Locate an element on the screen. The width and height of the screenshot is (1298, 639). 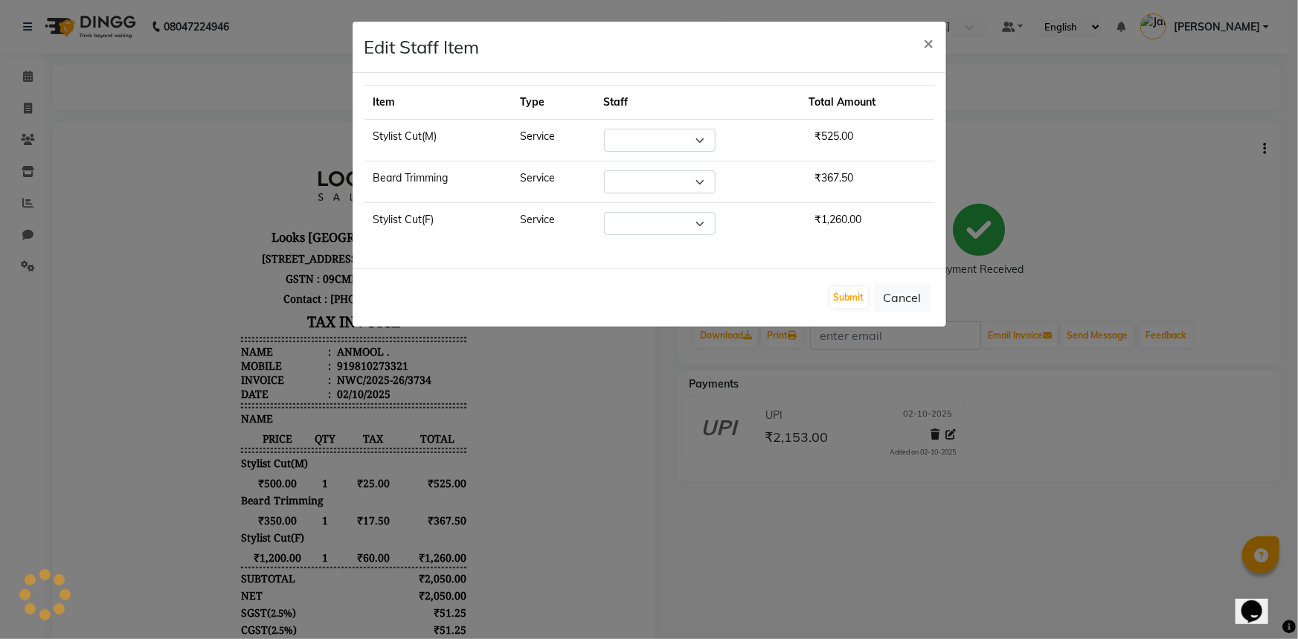
h3: TAX INVOICE is located at coordinates (286, 184).